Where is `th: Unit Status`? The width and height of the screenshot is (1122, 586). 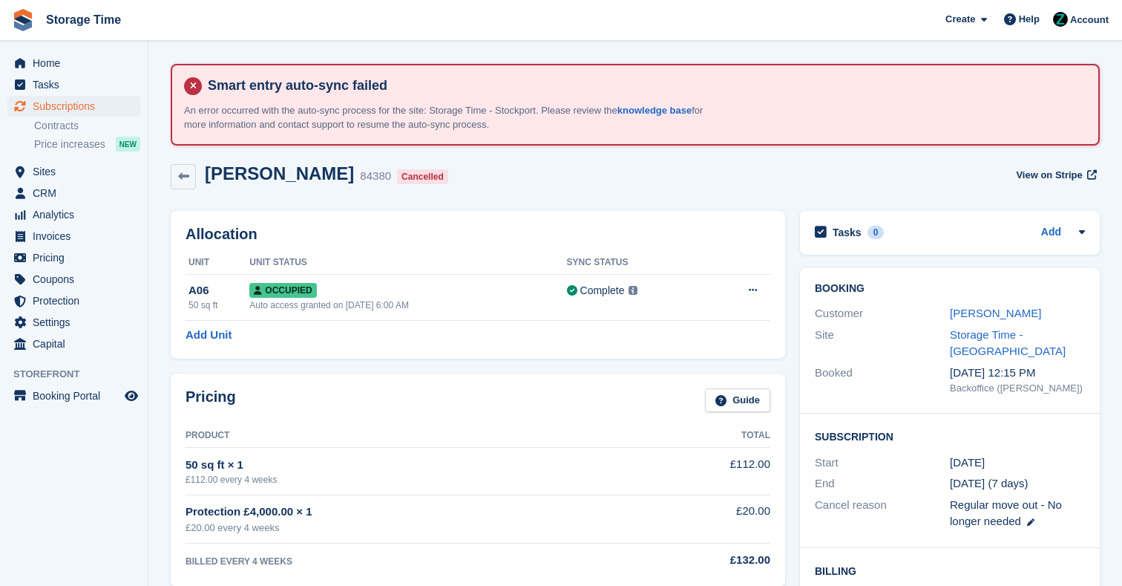
th: Unit Status is located at coordinates (407, 263).